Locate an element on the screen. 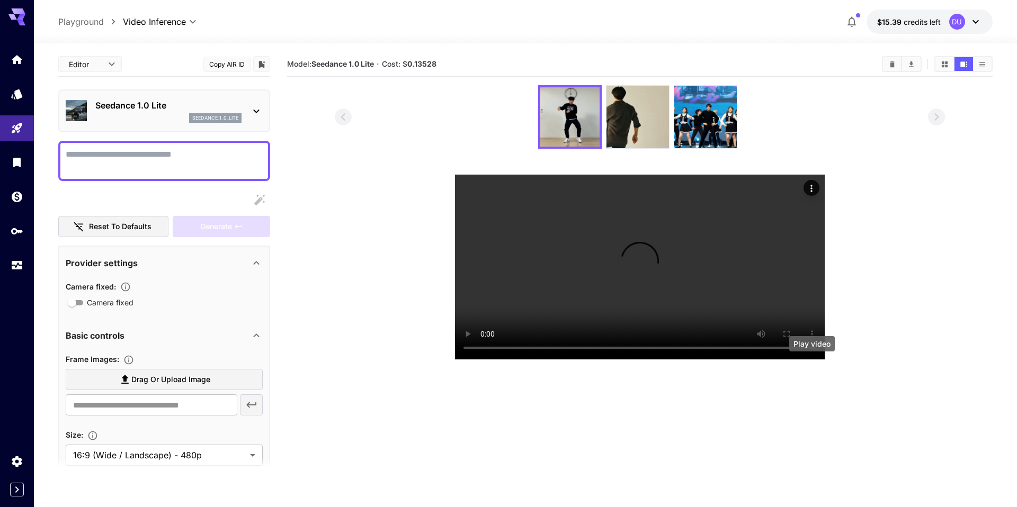  button: Clear All is located at coordinates (892, 64).